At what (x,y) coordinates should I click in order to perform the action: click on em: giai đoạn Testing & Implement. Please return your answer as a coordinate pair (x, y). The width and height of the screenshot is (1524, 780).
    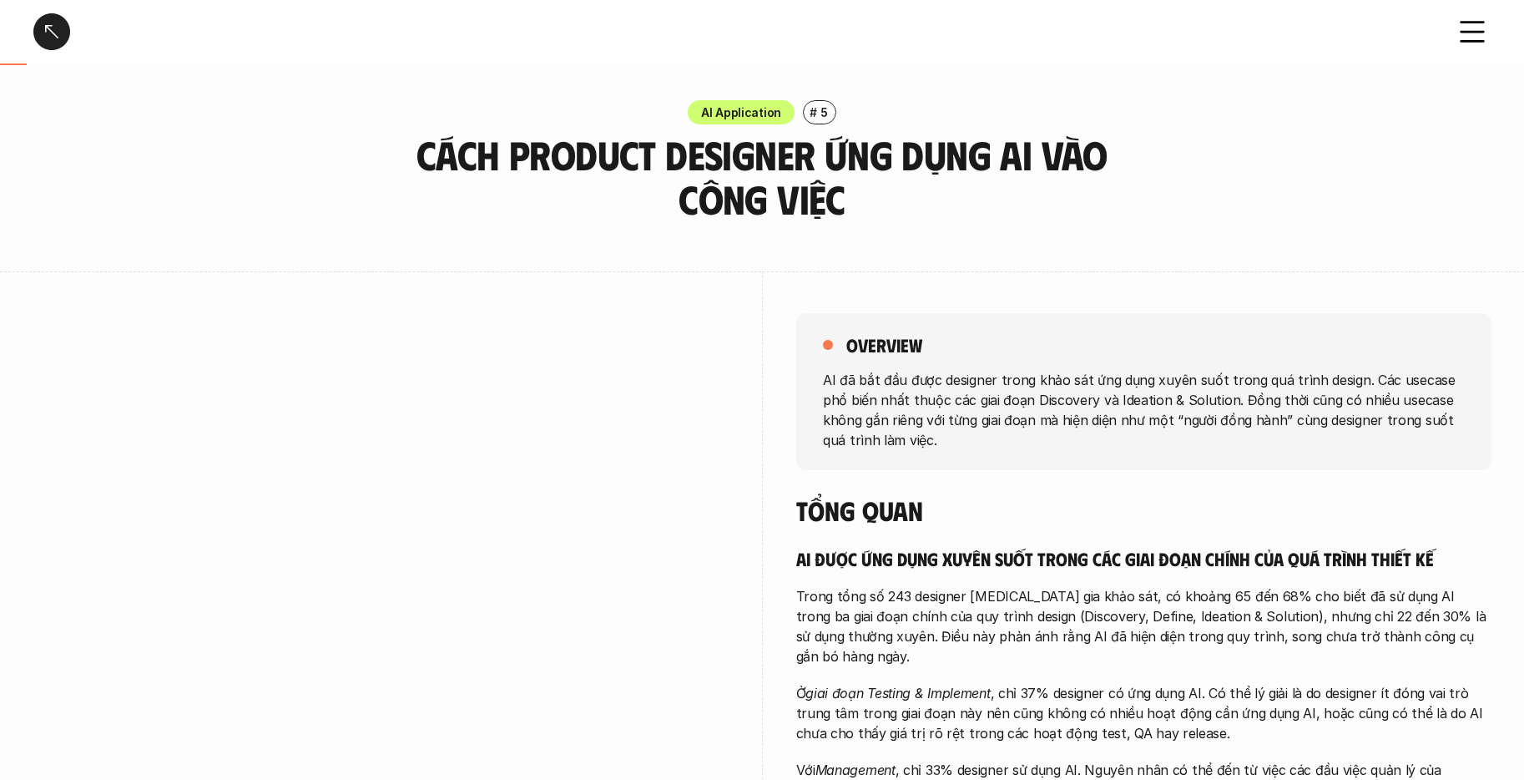
    Looking at the image, I should click on (897, 693).